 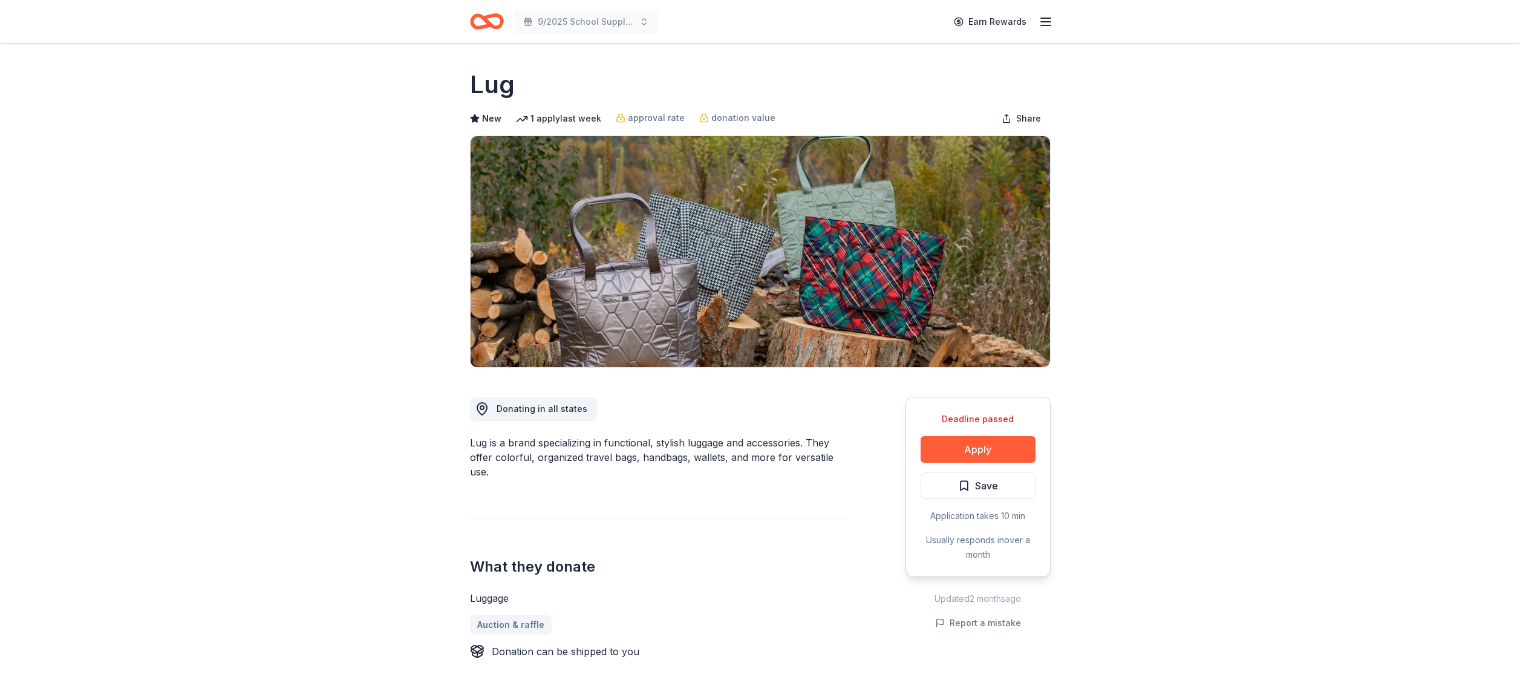 What do you see at coordinates (487, 21) in the screenshot?
I see `a: Home` at bounding box center [487, 21].